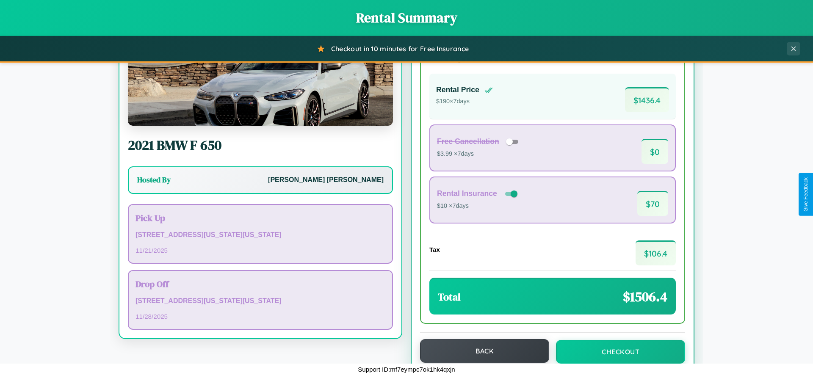  I want to click on button: Checkout, so click(621, 352).